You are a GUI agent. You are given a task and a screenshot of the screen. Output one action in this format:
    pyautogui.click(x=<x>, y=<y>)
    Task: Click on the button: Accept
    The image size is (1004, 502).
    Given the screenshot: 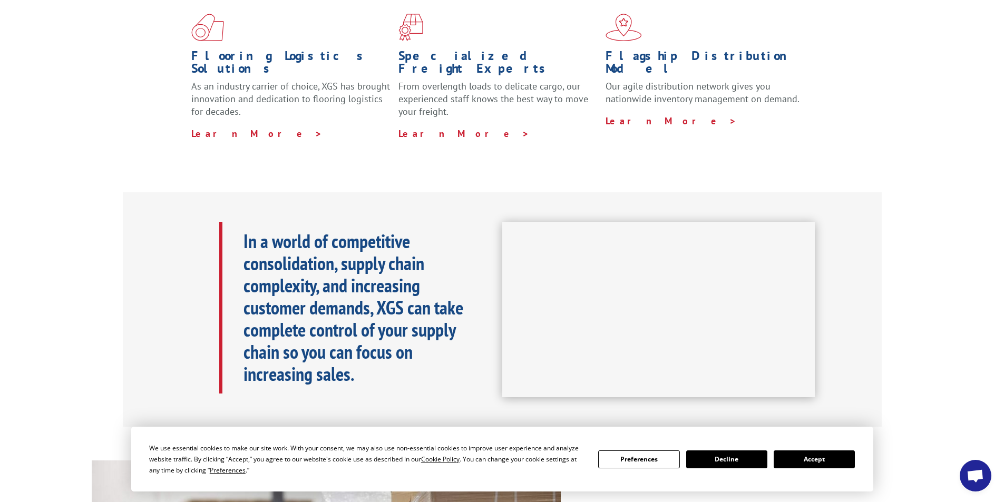 What is the action you would take?
    pyautogui.click(x=814, y=460)
    